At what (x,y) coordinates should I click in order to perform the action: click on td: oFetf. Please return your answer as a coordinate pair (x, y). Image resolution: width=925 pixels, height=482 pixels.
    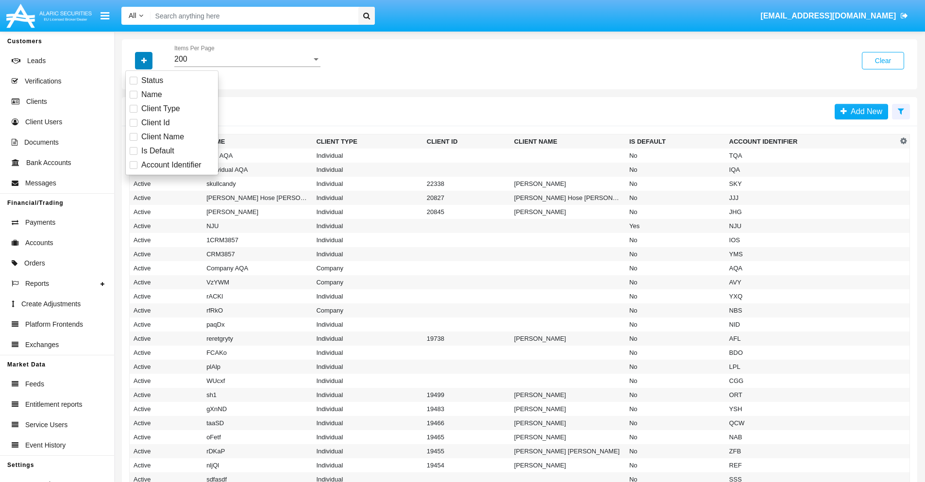
    Looking at the image, I should click on (257, 437).